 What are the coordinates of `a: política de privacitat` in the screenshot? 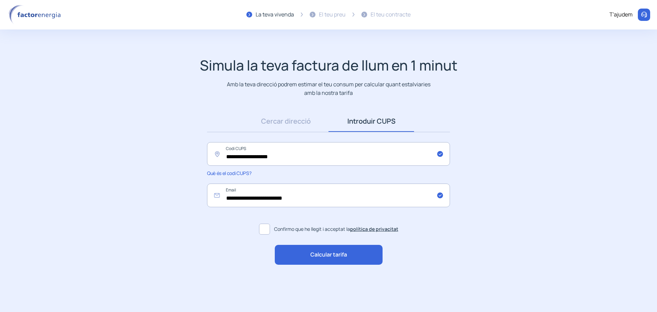 It's located at (374, 228).